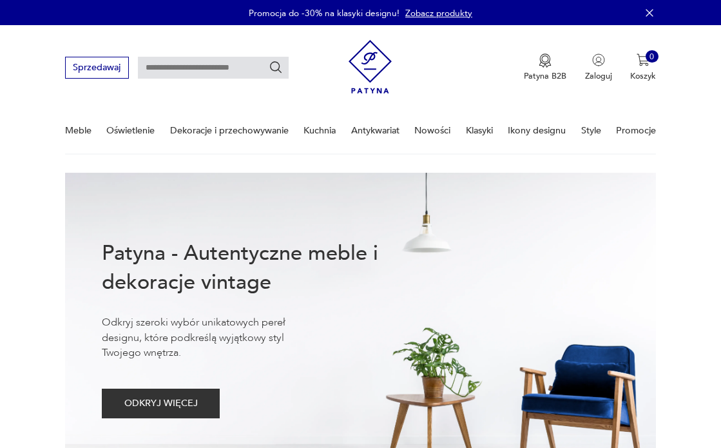 The width and height of the screenshot is (721, 448). I want to click on a: Sprzedawaj, so click(97, 68).